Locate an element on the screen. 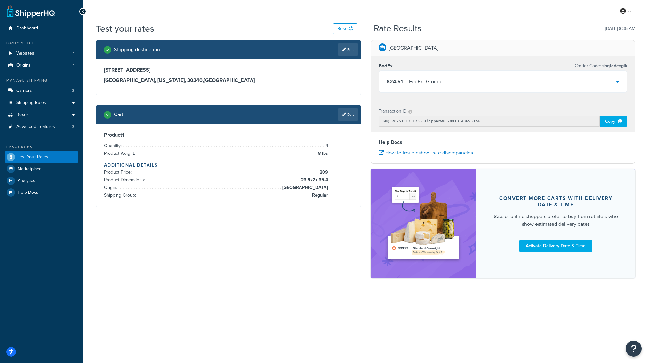 The height and width of the screenshot is (363, 648). span: shqfedexgik is located at coordinates (615, 66).